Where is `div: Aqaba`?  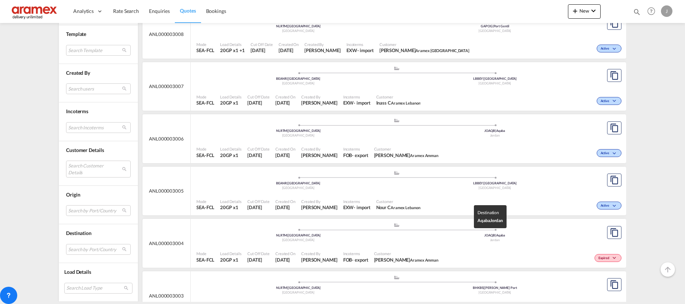
div: Aqaba is located at coordinates (490, 221).